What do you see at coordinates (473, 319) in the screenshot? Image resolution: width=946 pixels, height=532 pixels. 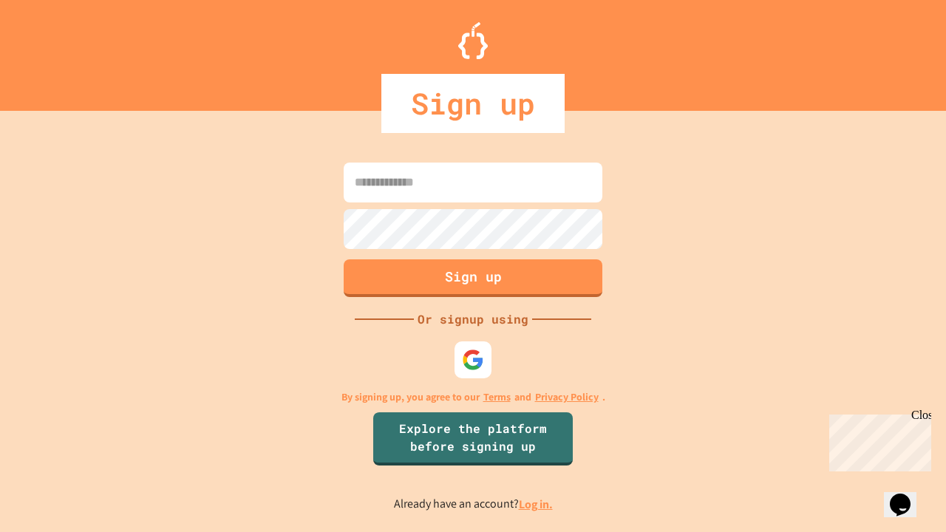 I see `div: Or signup using` at bounding box center [473, 319].